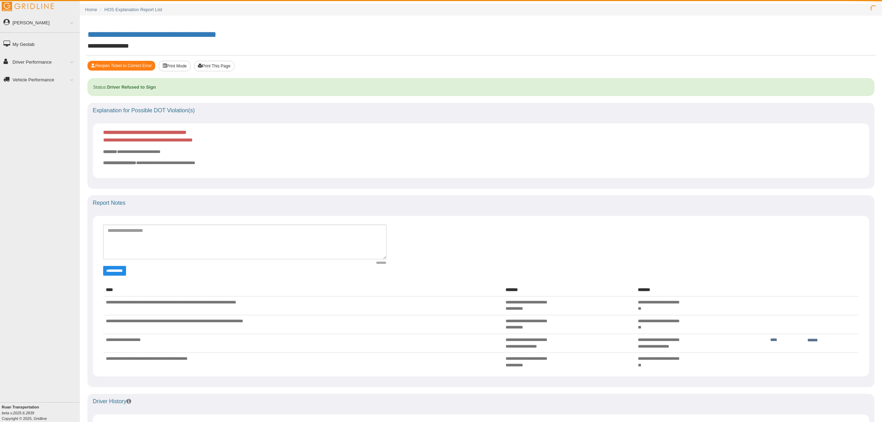 This screenshot has height=422, width=882. What do you see at coordinates (121, 66) in the screenshot?
I see `button: Reopen Ticket` at bounding box center [121, 66].